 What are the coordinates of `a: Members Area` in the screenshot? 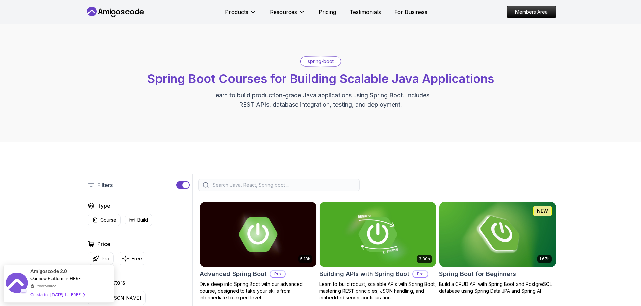 It's located at (531, 12).